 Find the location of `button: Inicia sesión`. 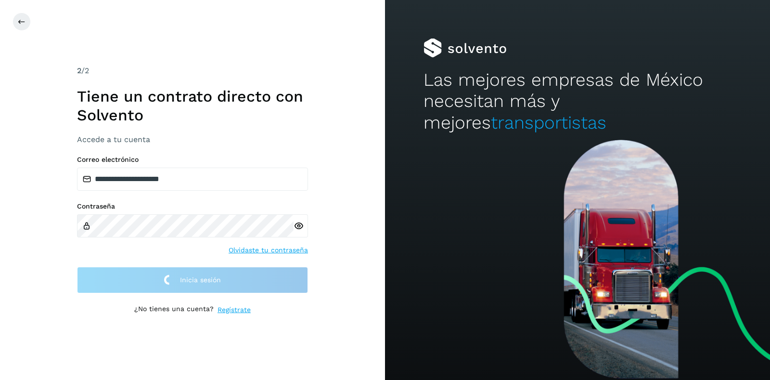

button: Inicia sesión is located at coordinates (192, 279).